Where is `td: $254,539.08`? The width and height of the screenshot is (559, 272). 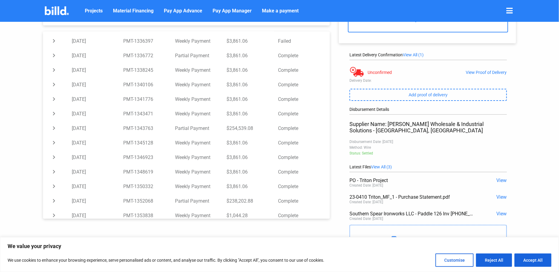
td: $254,539.08 is located at coordinates (252, 128).